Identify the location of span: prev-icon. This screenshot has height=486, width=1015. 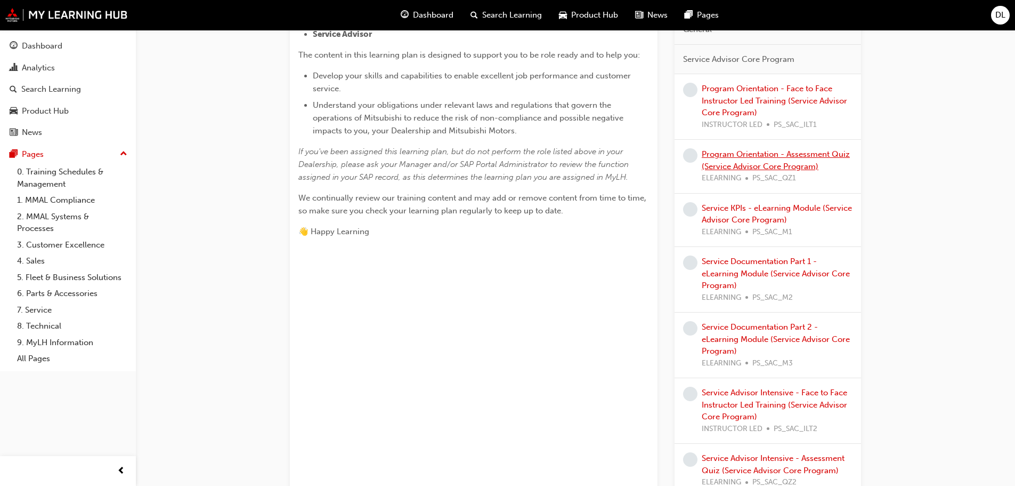
(121, 471).